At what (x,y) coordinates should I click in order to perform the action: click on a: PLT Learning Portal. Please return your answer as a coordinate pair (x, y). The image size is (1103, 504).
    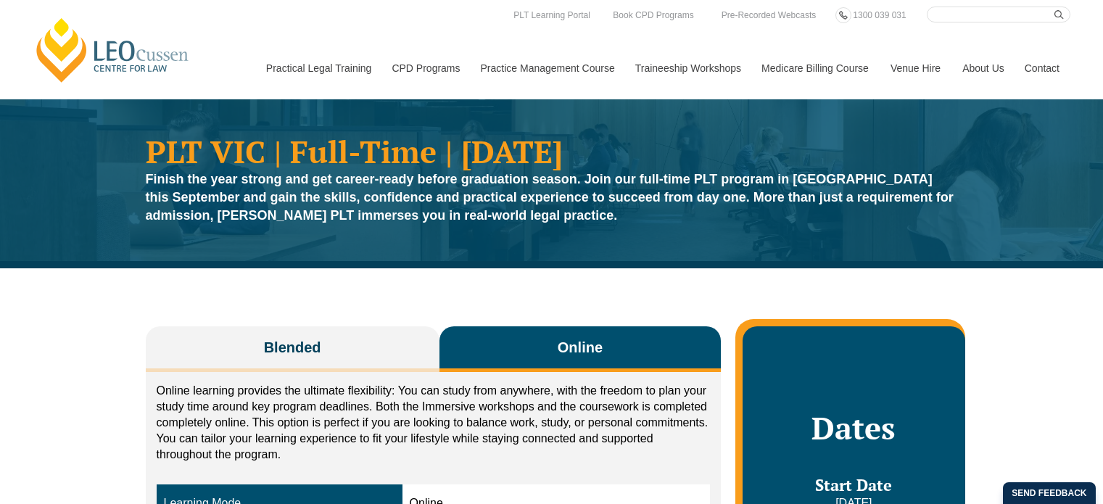
    Looking at the image, I should click on (552, 15).